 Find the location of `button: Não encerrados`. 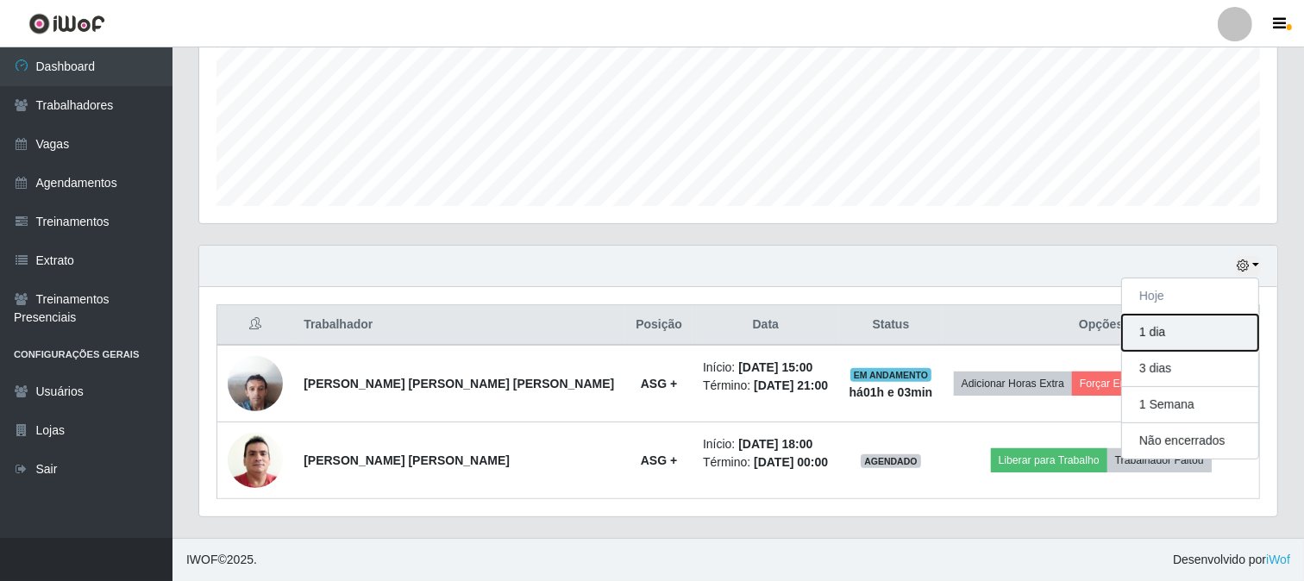

button: Não encerrados is located at coordinates (1190, 441).